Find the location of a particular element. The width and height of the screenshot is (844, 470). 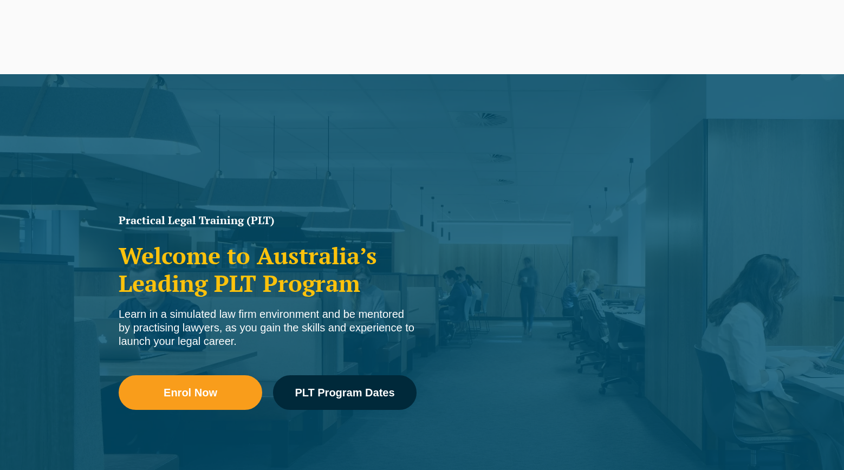

h1: Practical Legal Training (PLT) is located at coordinates (268, 221).